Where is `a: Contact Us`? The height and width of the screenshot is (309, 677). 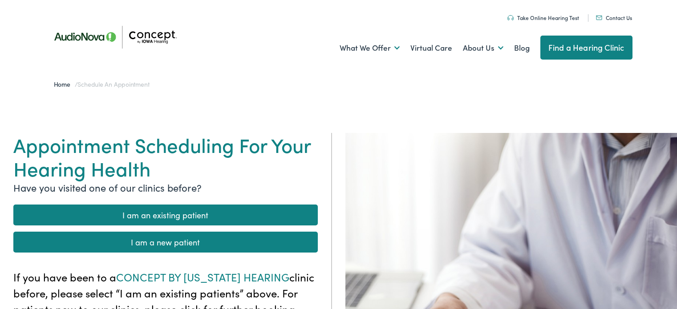
a: Contact Us is located at coordinates (613, 17).